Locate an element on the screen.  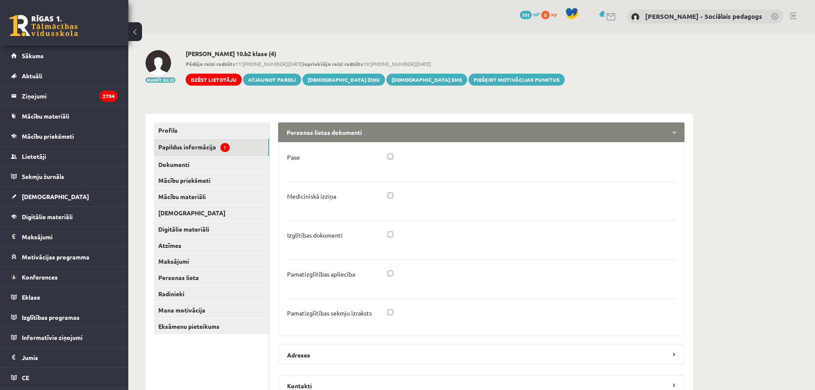
b: Iepriekšējo reizi redzēts is located at coordinates (333, 64).